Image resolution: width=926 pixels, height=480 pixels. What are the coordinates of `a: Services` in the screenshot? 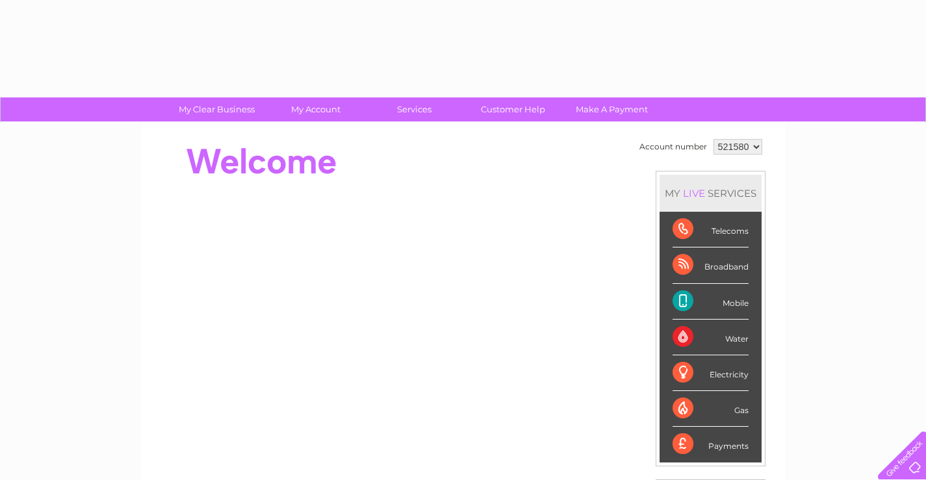 It's located at (414, 109).